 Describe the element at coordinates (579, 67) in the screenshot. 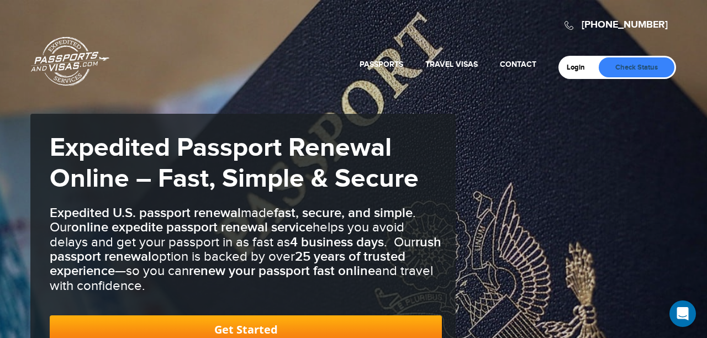

I see `a: Login` at that location.